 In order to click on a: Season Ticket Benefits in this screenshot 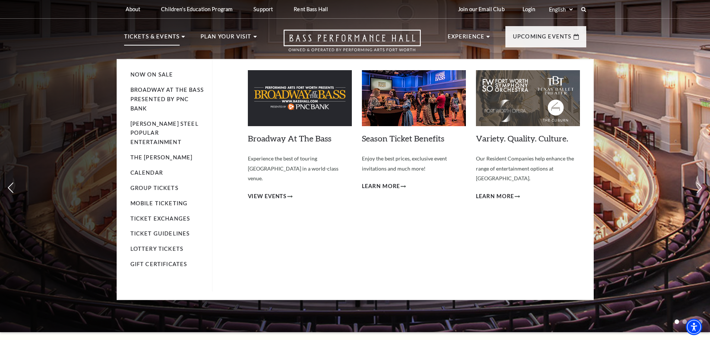, I will do `click(403, 138)`.